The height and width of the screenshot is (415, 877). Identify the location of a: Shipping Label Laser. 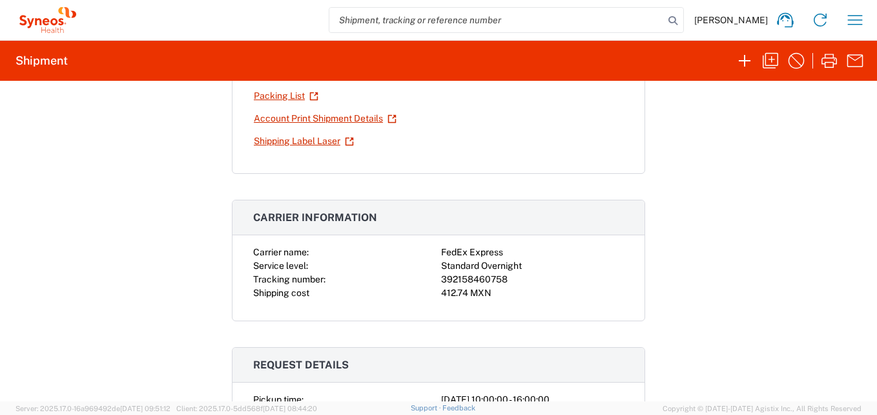
(304, 141).